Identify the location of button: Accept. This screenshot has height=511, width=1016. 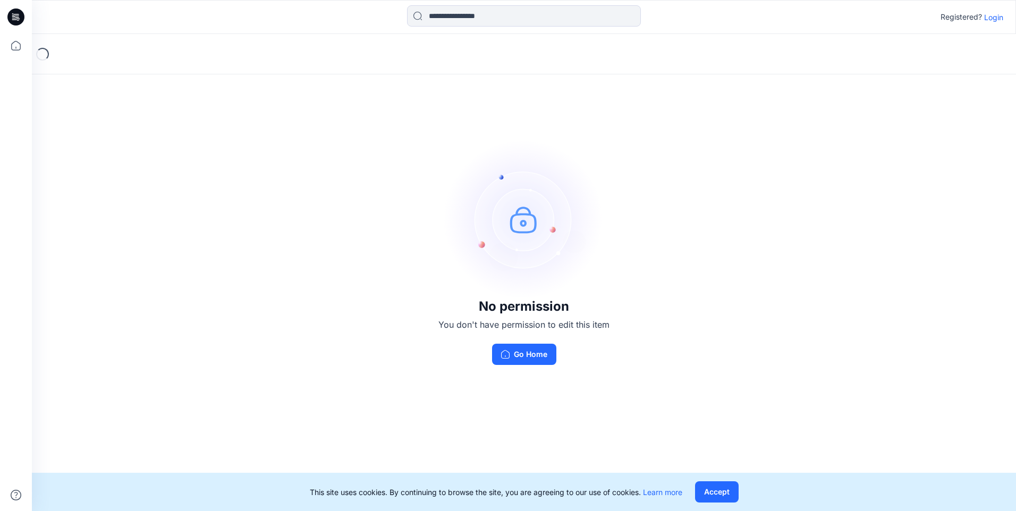
(717, 492).